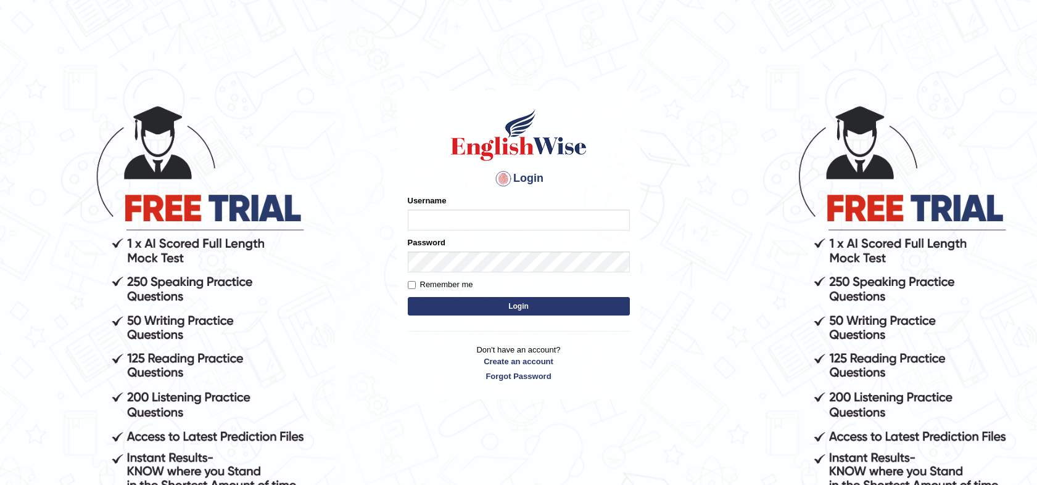 Image resolution: width=1037 pixels, height=485 pixels. What do you see at coordinates (519, 179) in the screenshot?
I see `h4: Login` at bounding box center [519, 179].